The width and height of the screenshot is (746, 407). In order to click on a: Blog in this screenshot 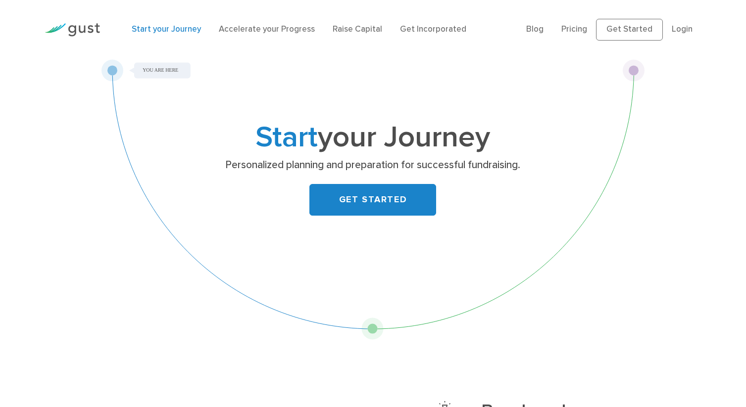, I will do `click(535, 29)`.